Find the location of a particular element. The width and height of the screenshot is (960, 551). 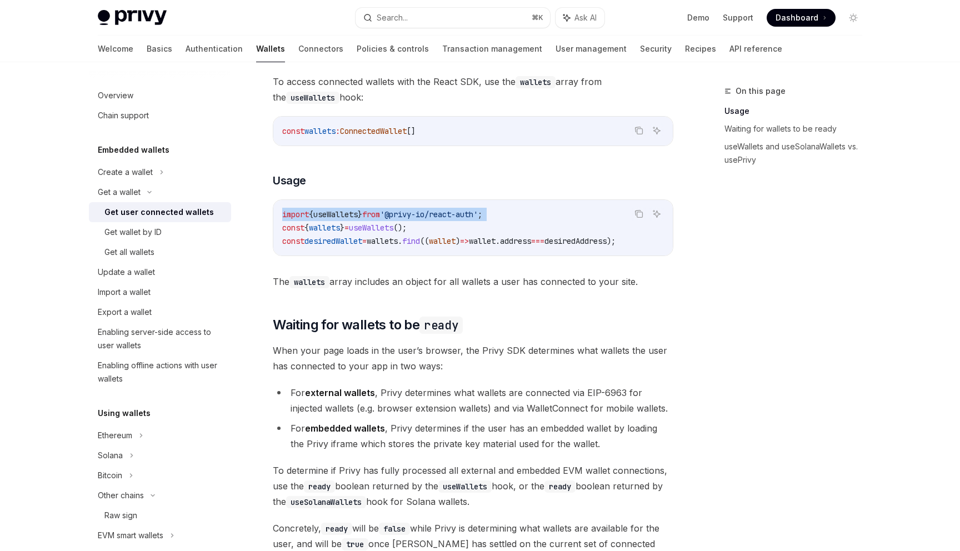

span: import is located at coordinates (296, 214).